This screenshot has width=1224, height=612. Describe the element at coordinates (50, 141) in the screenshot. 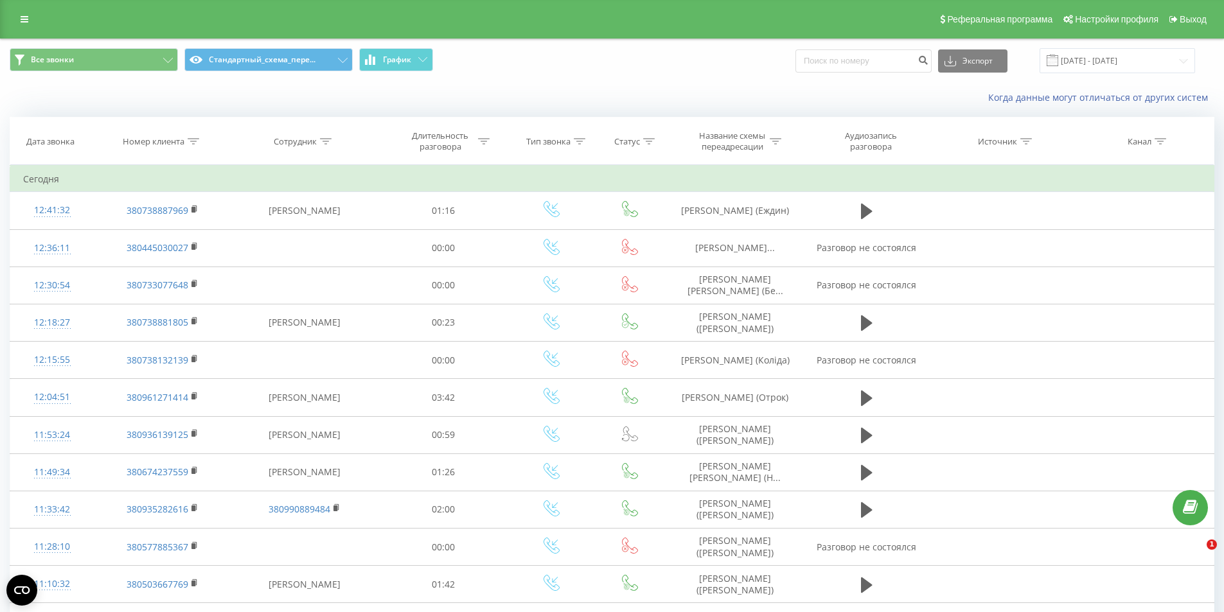

I see `div: Дата звонка` at that location.